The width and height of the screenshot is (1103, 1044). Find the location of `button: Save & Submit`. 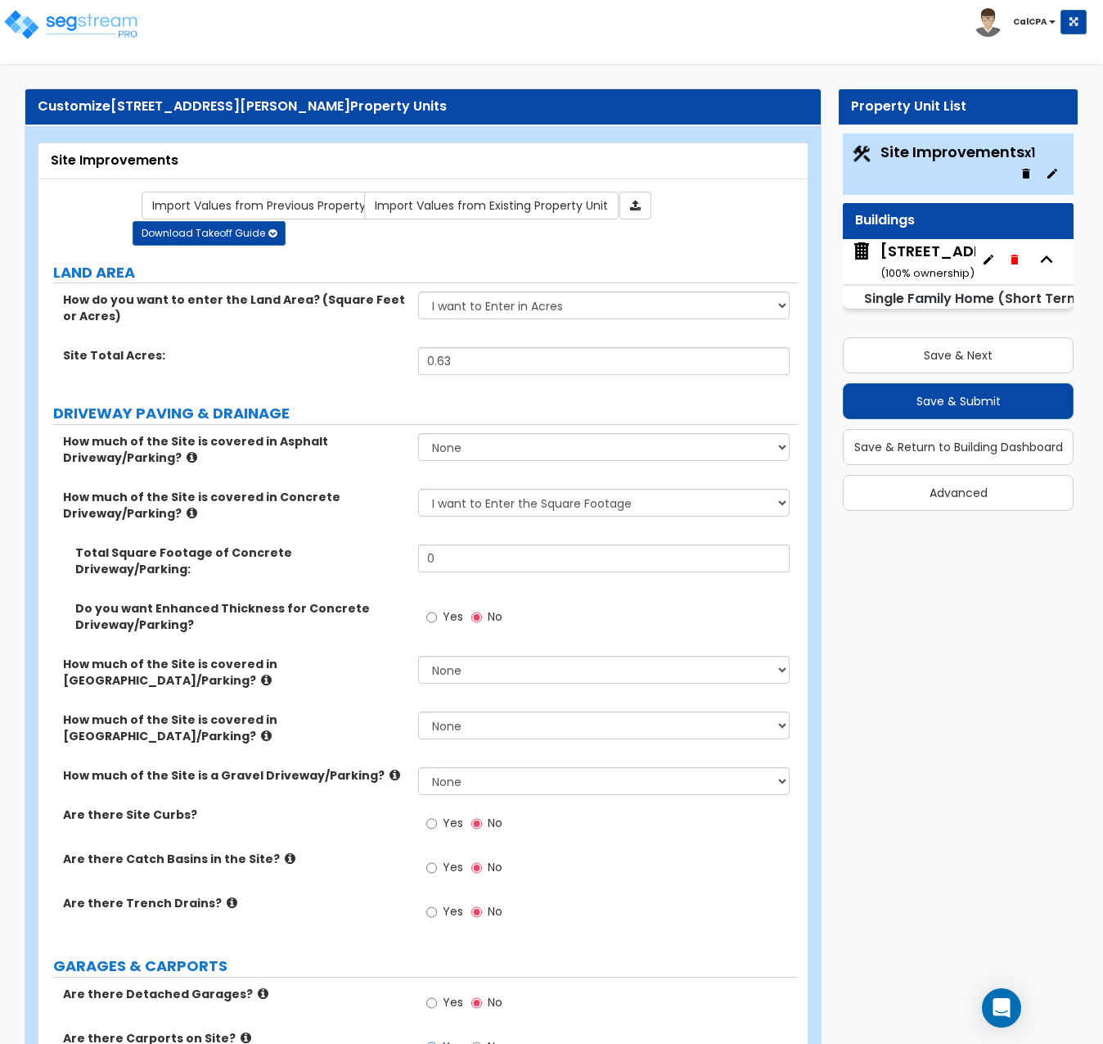

button: Save & Submit is located at coordinates (958, 401).